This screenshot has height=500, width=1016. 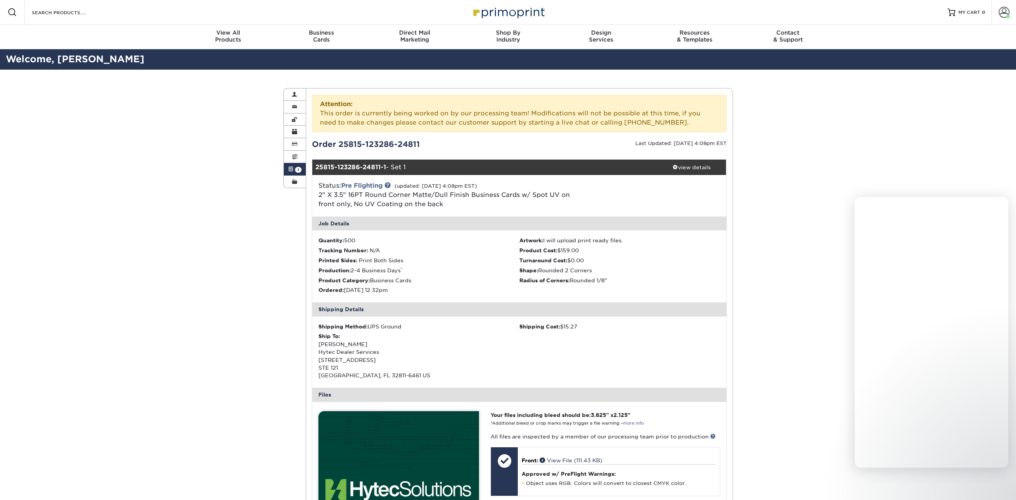 I want to click on a: BusinessCards, so click(x=321, y=37).